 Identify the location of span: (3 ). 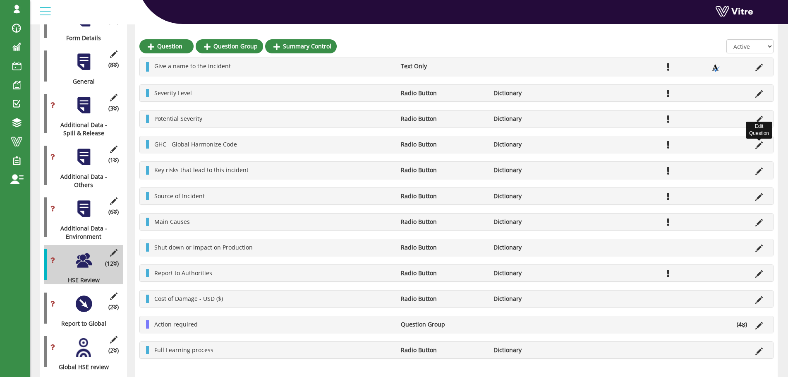
(113, 108).